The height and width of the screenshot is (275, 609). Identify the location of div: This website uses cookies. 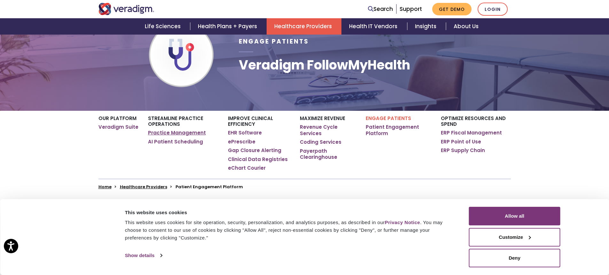
(290, 212).